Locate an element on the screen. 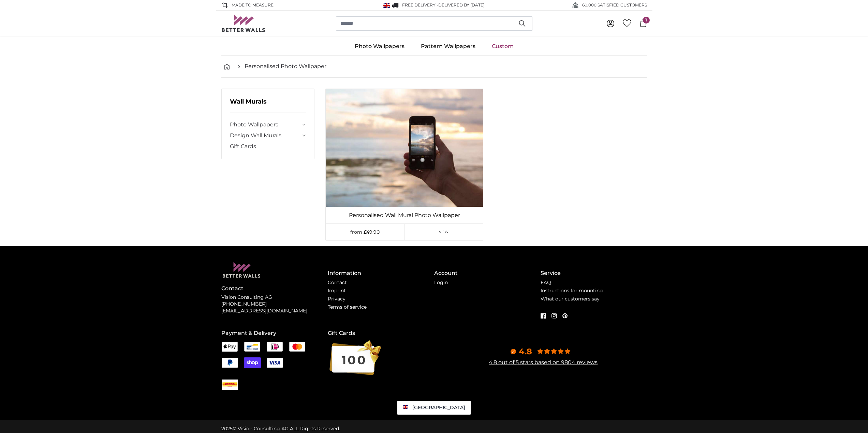  a: Contact is located at coordinates (337, 283).